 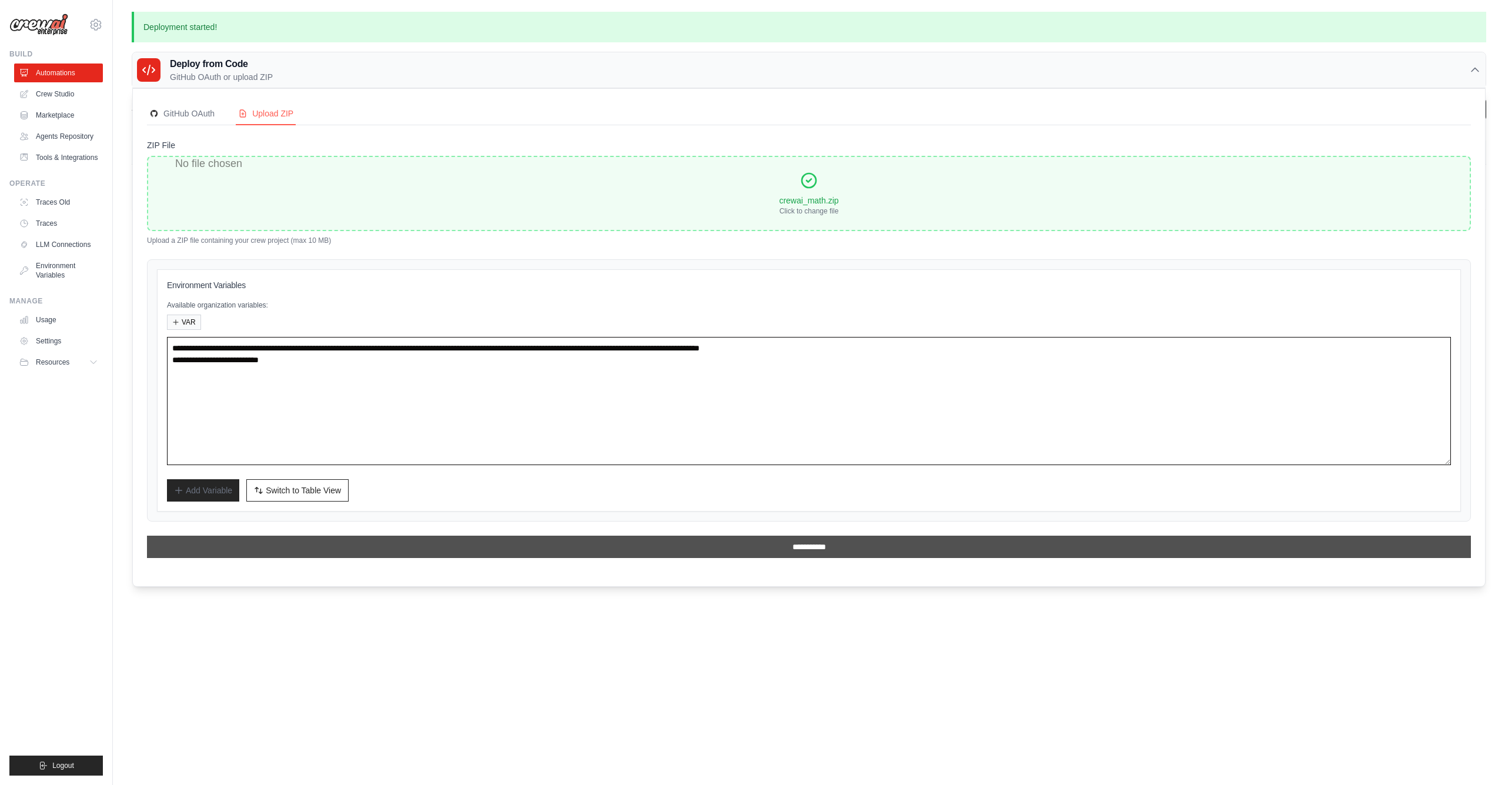 What do you see at coordinates (58, 94) in the screenshot?
I see `a: Crew Studio` at bounding box center [58, 94].